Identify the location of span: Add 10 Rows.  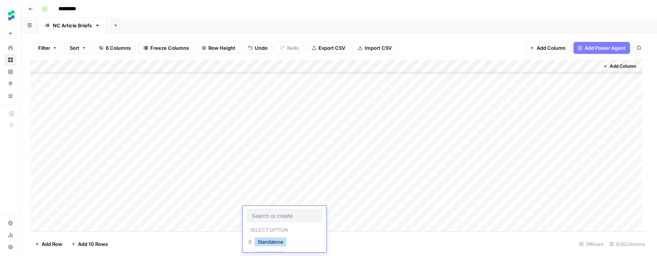
(93, 244).